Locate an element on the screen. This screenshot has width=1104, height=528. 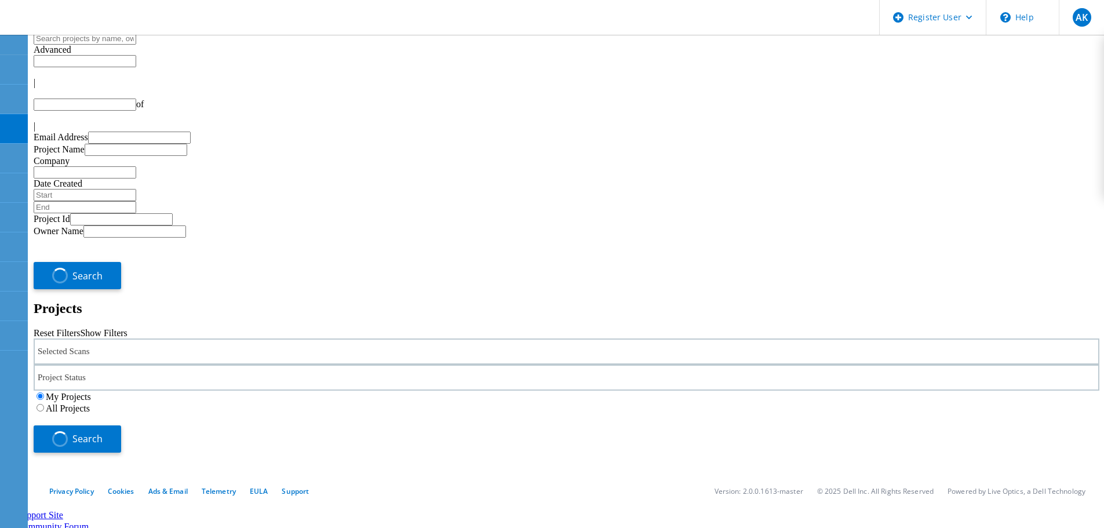
input: Search projects by name, owner, ID, company, etc is located at coordinates (85, 38).